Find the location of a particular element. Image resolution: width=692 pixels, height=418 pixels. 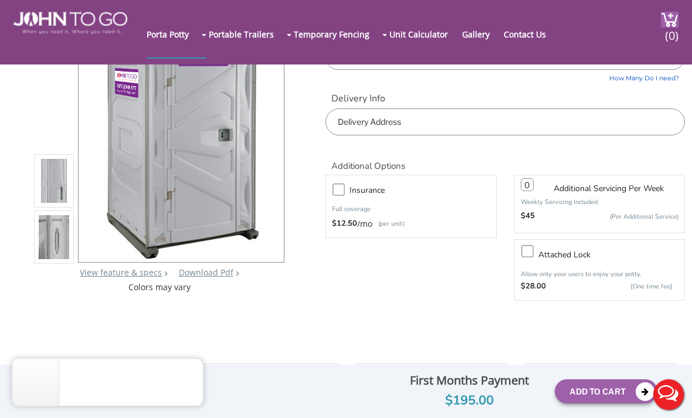

h3: Attached lock is located at coordinates (614, 254).